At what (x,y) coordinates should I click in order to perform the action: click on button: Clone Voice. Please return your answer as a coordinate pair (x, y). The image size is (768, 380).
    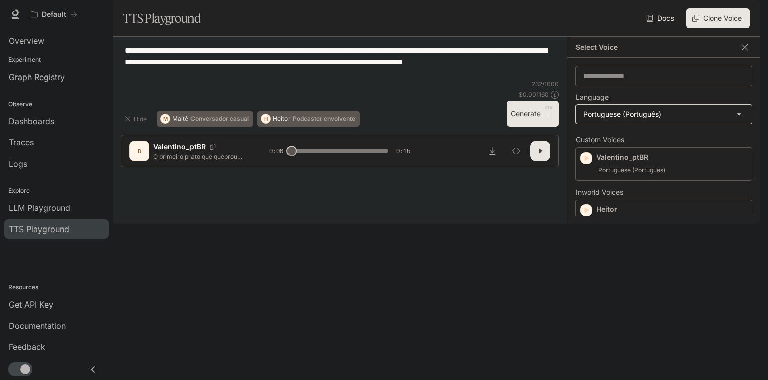
    Looking at the image, I should click on (718, 18).